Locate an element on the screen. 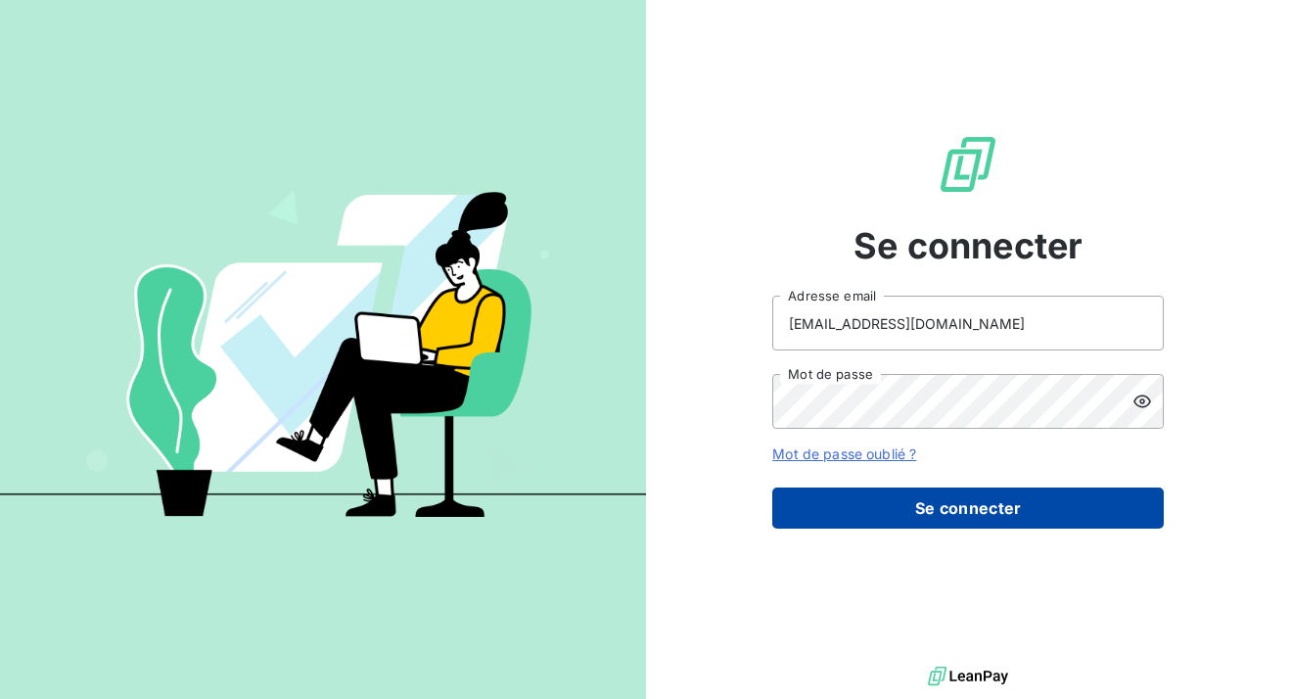 Image resolution: width=1291 pixels, height=699 pixels. img: logo is located at coordinates (968, 677).